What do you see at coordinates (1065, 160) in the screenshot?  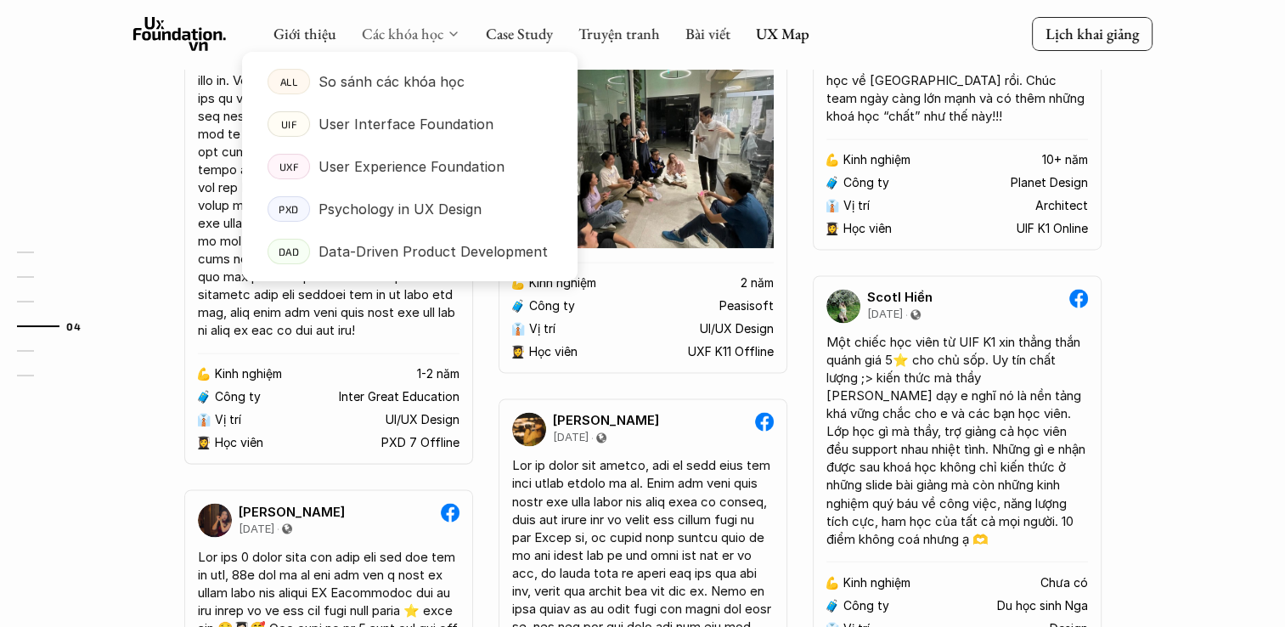 I see `p: 10+ năm` at bounding box center [1065, 160].